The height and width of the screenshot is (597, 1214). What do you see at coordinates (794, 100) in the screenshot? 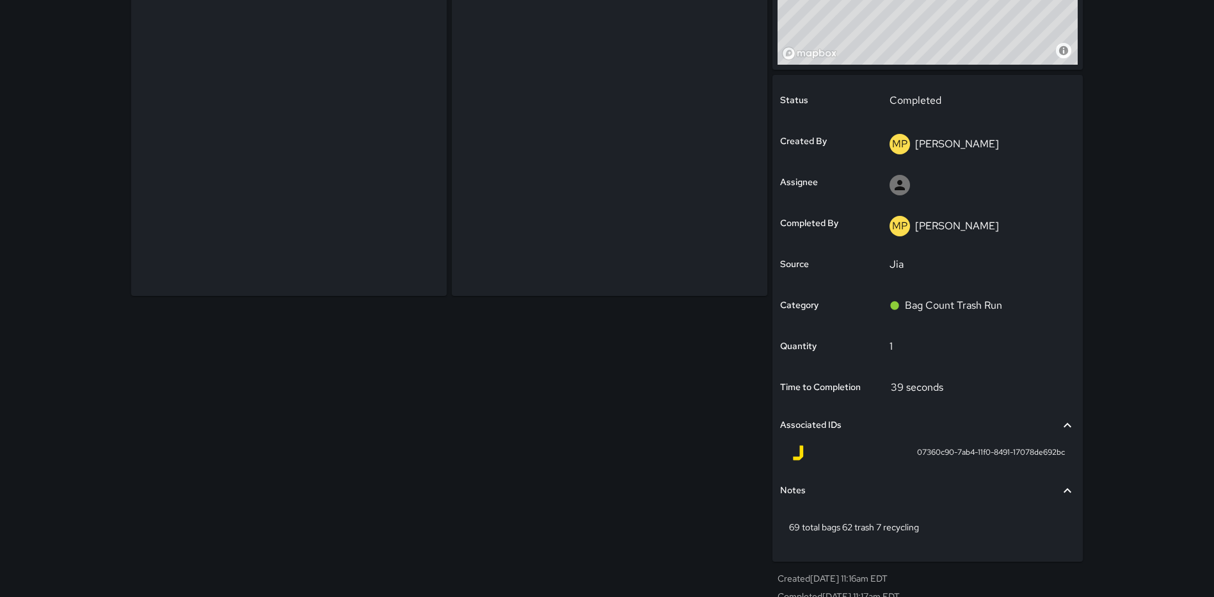
I see `h6: Status` at bounding box center [794, 100].